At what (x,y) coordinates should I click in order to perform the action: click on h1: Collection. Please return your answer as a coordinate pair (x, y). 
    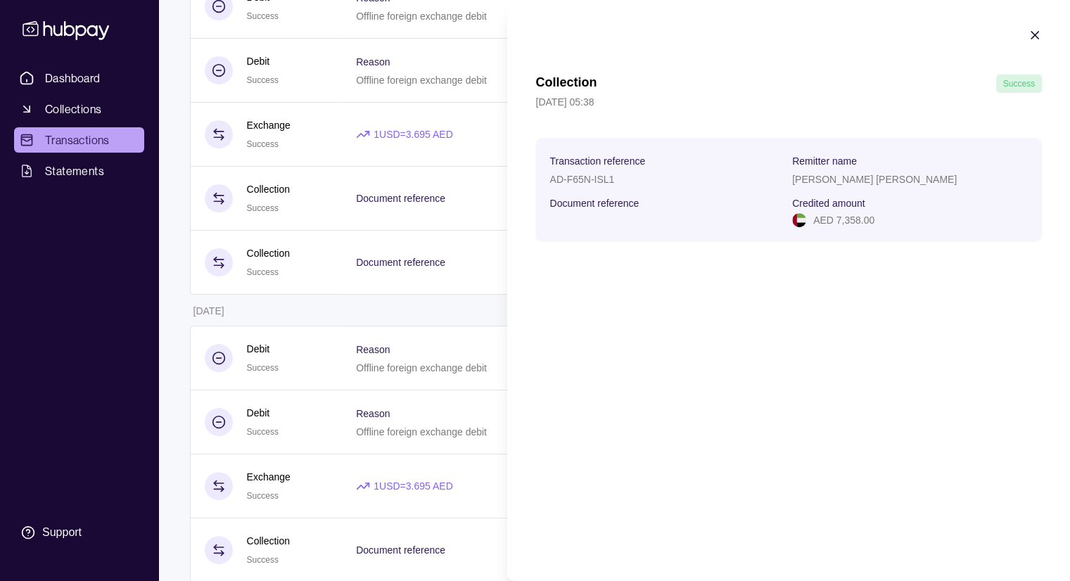
    Looking at the image, I should click on (566, 84).